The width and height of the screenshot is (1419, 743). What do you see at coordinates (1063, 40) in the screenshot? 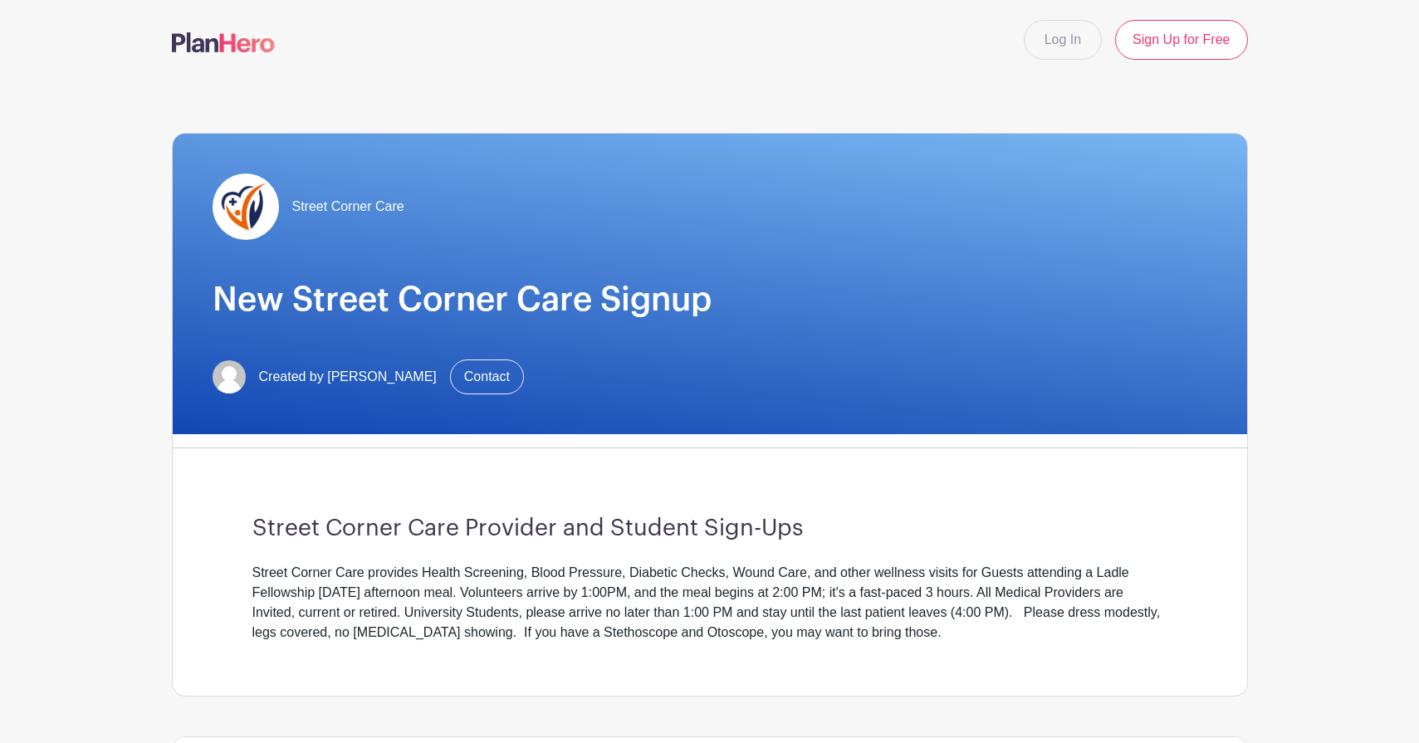
I see `a: Log In` at bounding box center [1063, 40].